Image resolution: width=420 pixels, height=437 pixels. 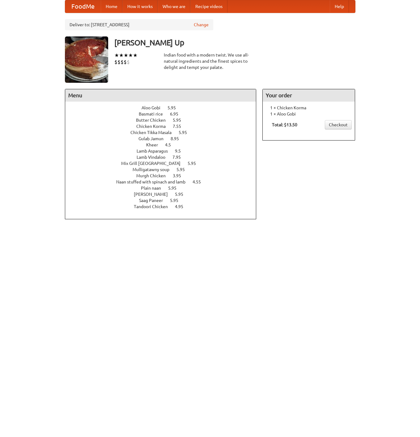 I want to click on a: Gulab Jamun 8.95, so click(x=164, y=139).